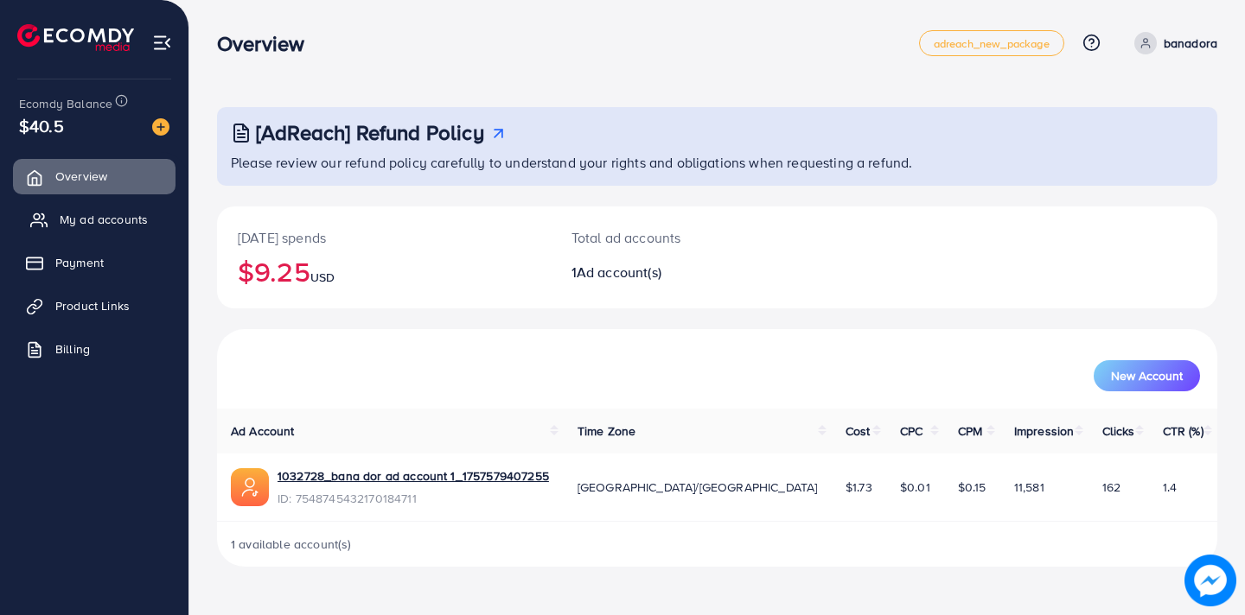 This screenshot has width=1245, height=615. Describe the element at coordinates (413, 476) in the screenshot. I see `a: 1032728_bana dor ad account 1_1757579407255` at that location.